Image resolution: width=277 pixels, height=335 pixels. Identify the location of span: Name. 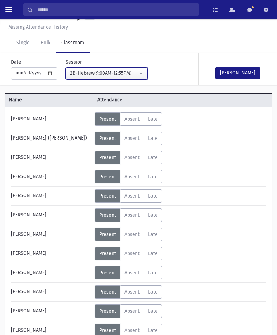
(50, 100).